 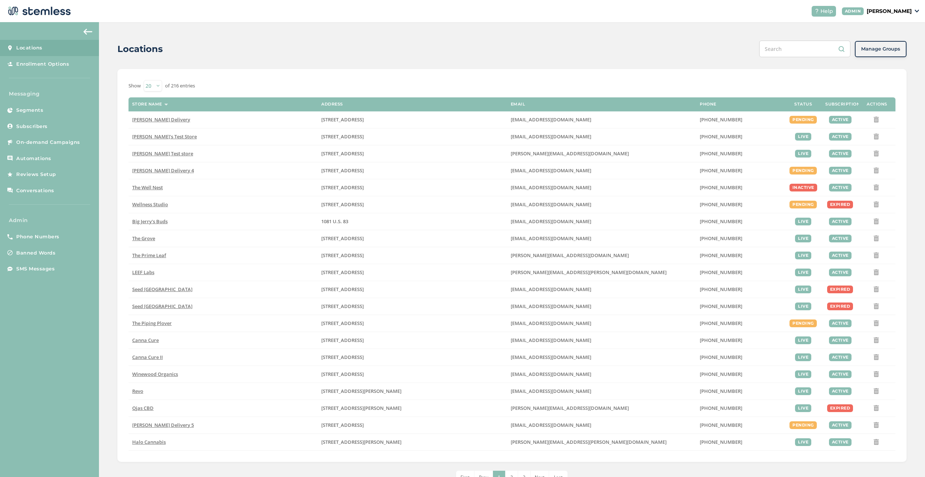 I want to click on label: 2720 Northwest Sheridan Road, so click(x=412, y=340).